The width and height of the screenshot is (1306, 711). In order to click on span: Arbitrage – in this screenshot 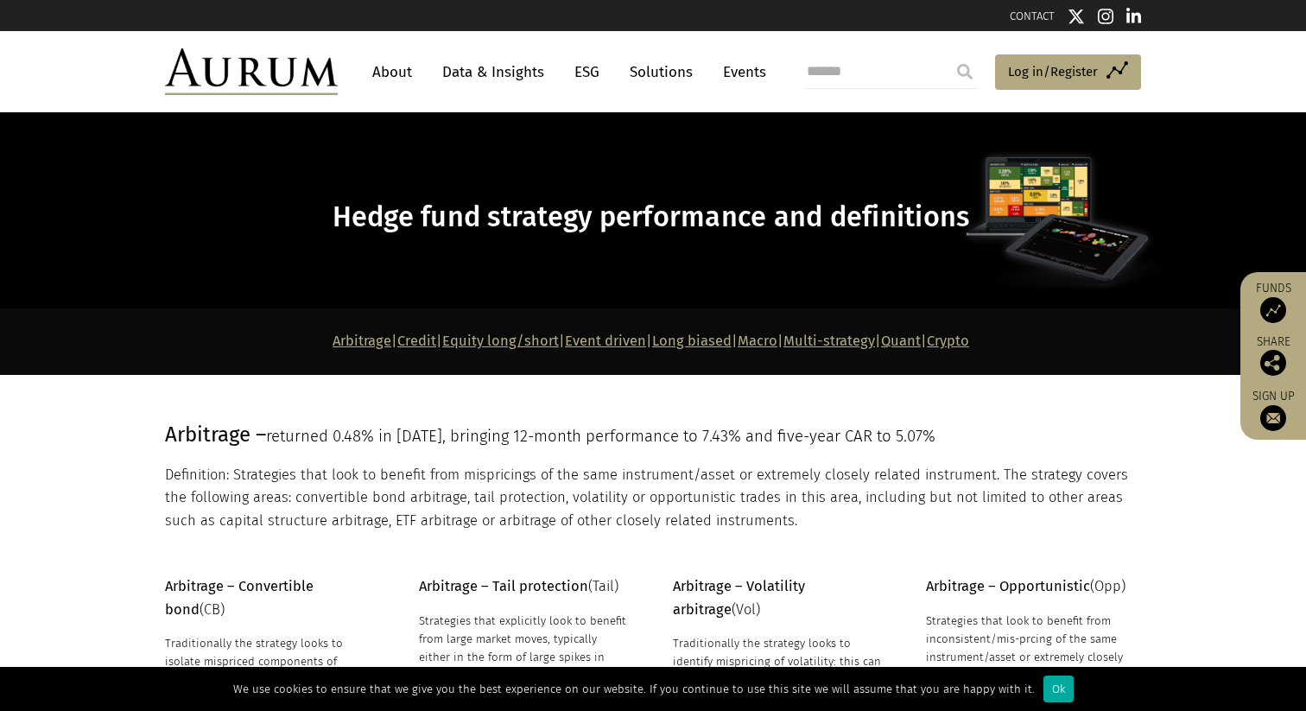, I will do `click(215, 434)`.